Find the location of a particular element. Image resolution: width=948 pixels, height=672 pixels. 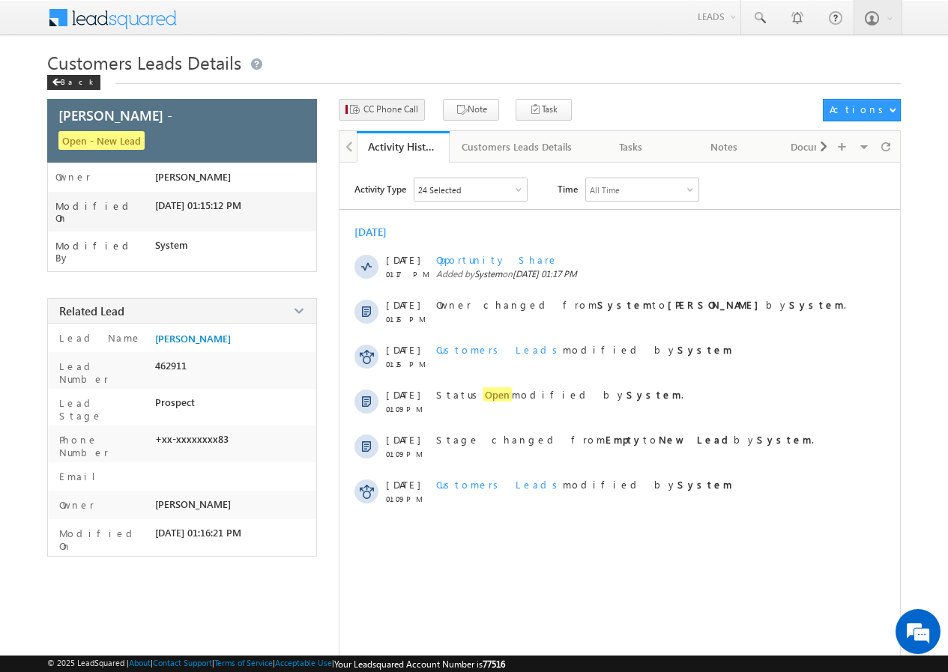

span: 77516 is located at coordinates (494, 664).